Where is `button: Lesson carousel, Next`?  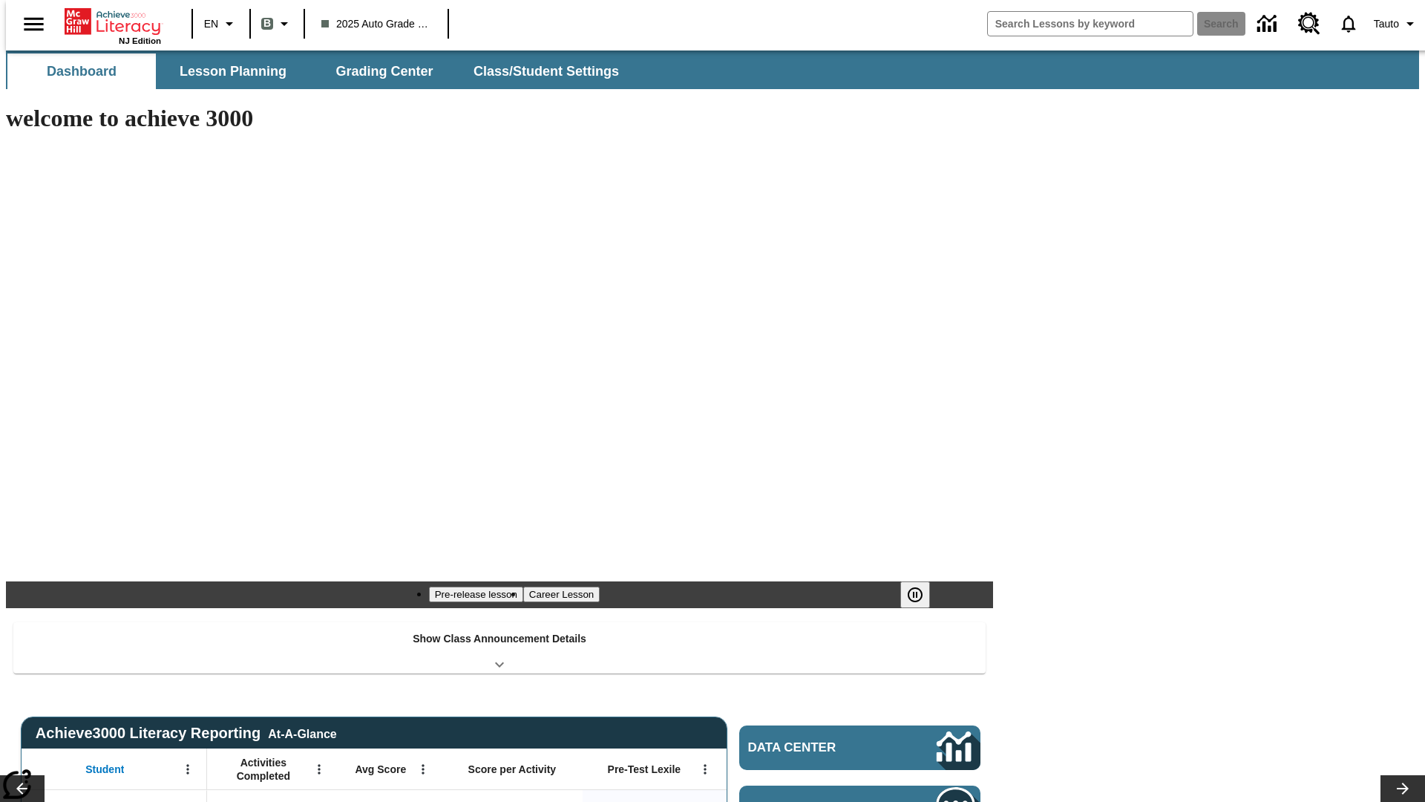 button: Lesson carousel, Next is located at coordinates (1403, 788).